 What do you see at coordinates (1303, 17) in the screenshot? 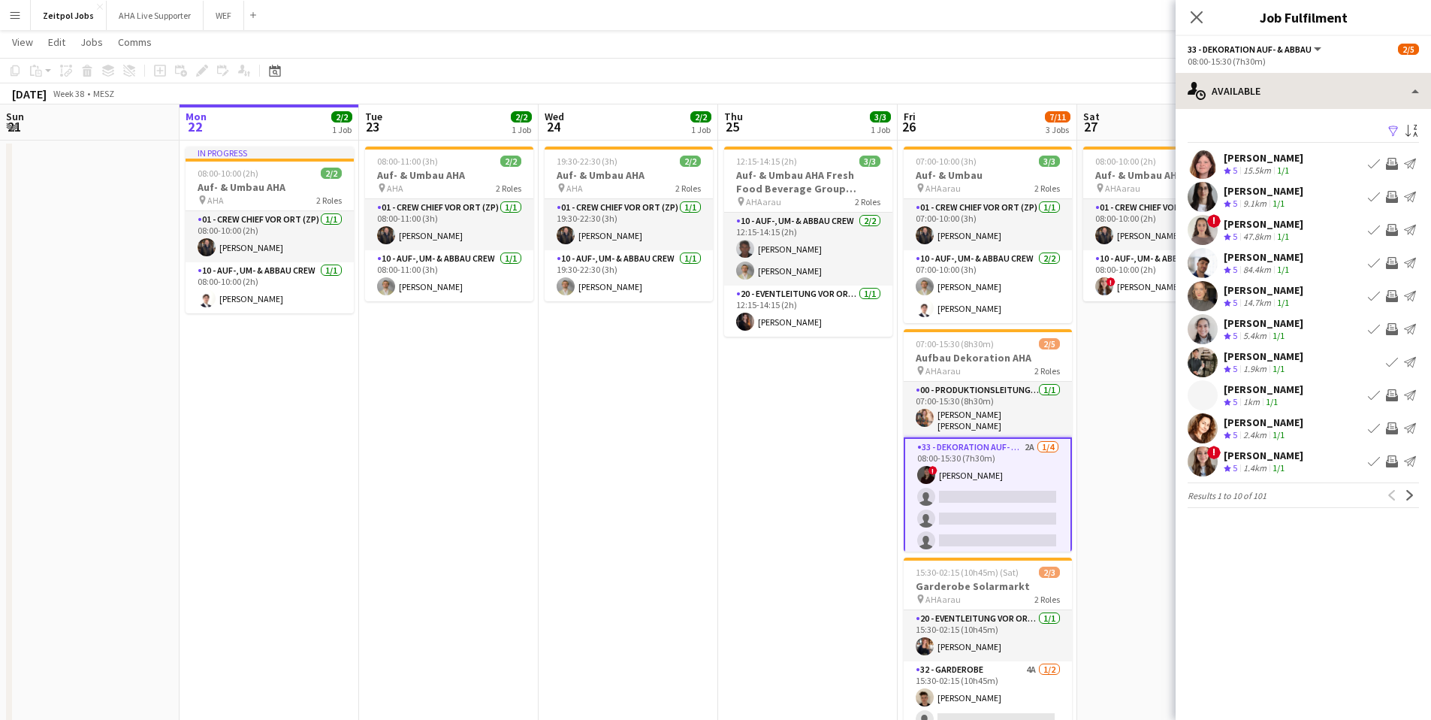
I see `h3: Job Fulfilment` at bounding box center [1303, 17].